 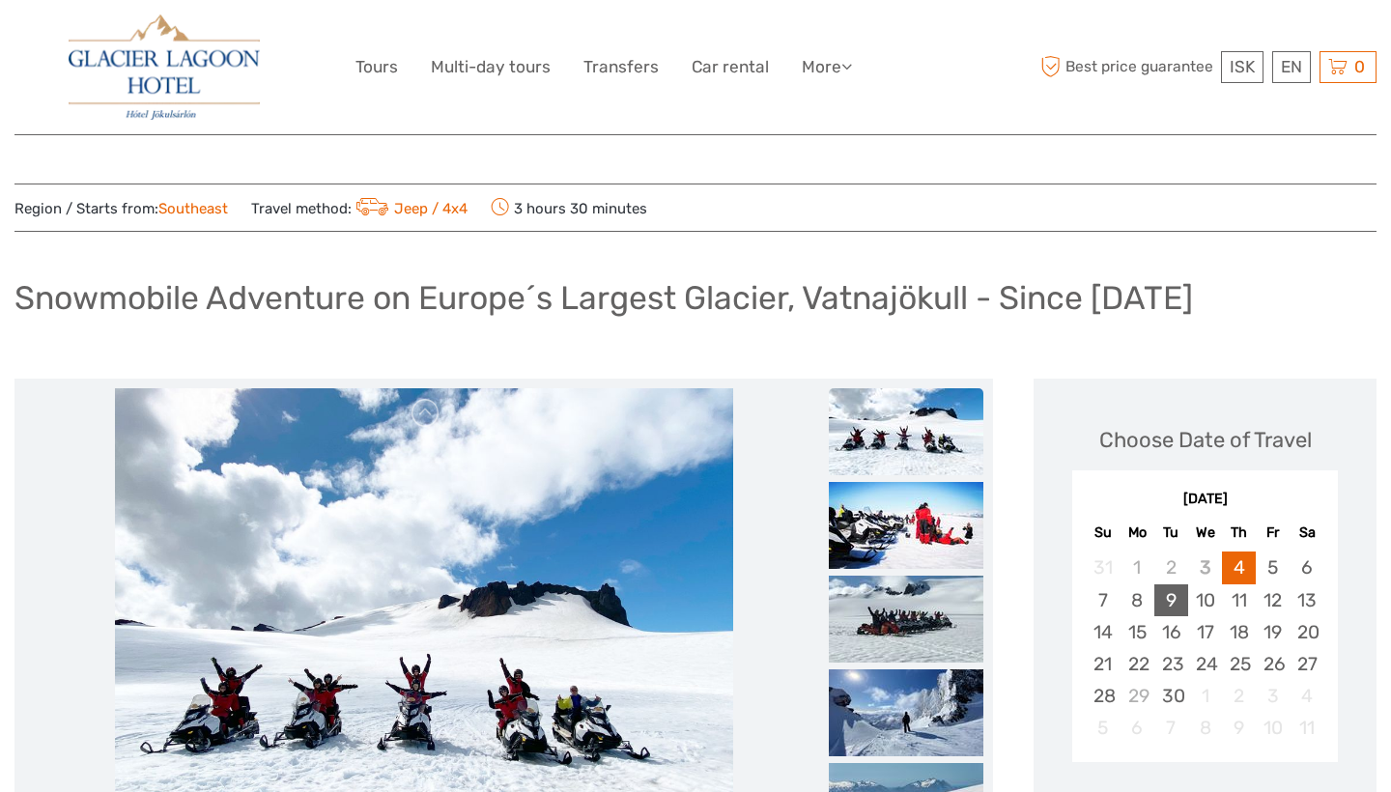 What do you see at coordinates (1204, 532) in the screenshot?
I see `div: We` at bounding box center [1204, 532].